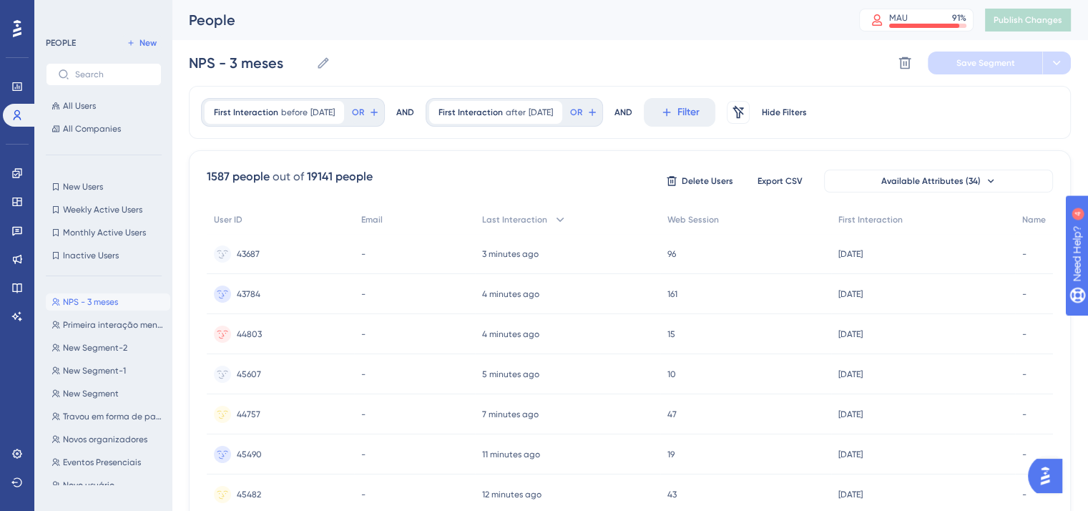  What do you see at coordinates (780, 181) in the screenshot?
I see `span: Export CSV` at bounding box center [780, 181].